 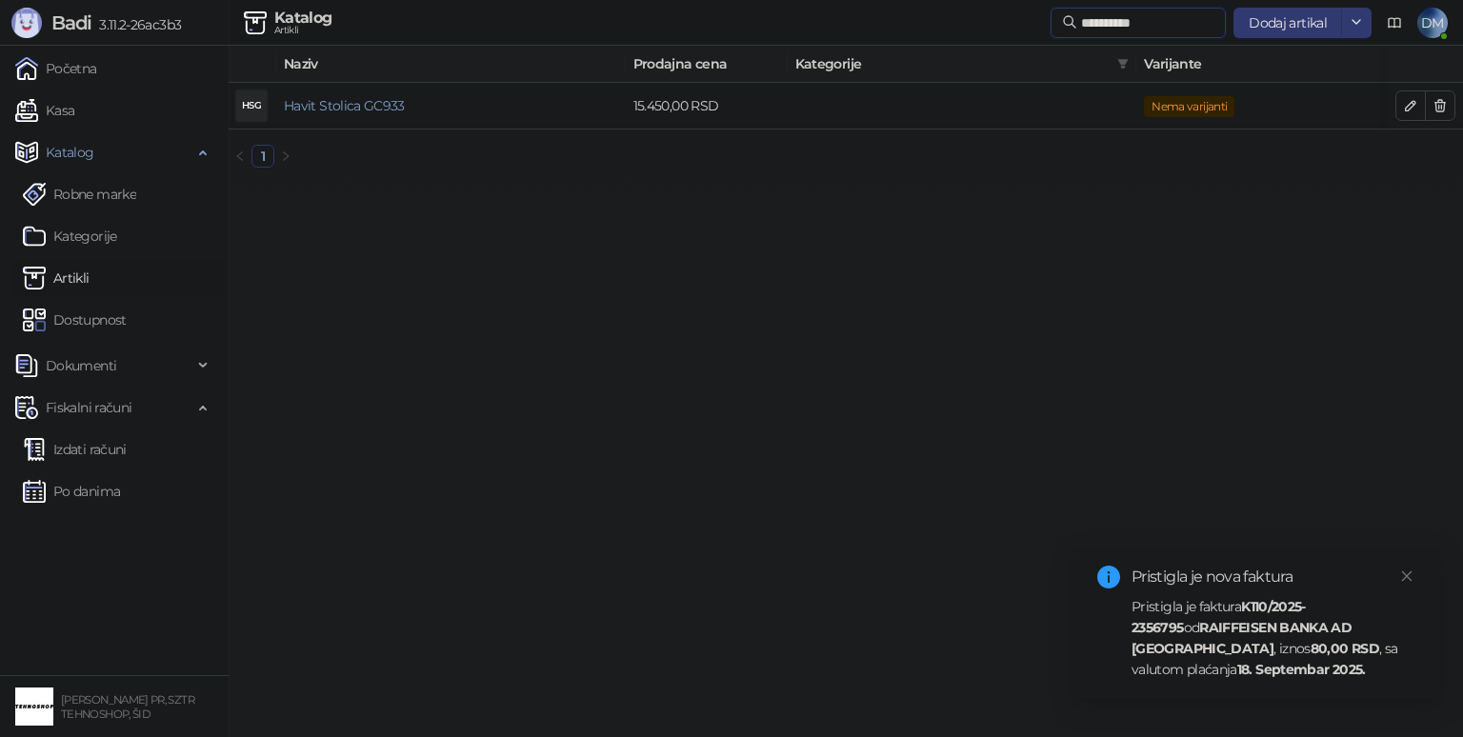 What do you see at coordinates (89, 408) in the screenshot?
I see `span: Fiskalni računi` at bounding box center [89, 408].